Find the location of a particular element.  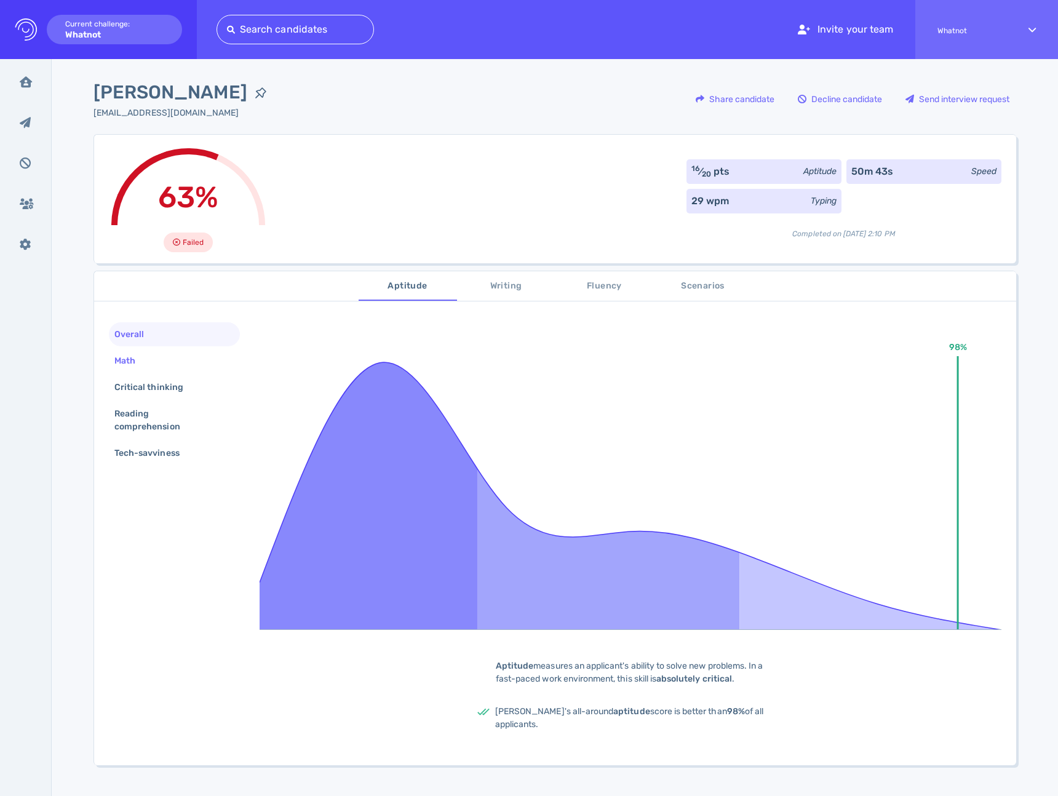

div: Send interview request is located at coordinates (957, 99).